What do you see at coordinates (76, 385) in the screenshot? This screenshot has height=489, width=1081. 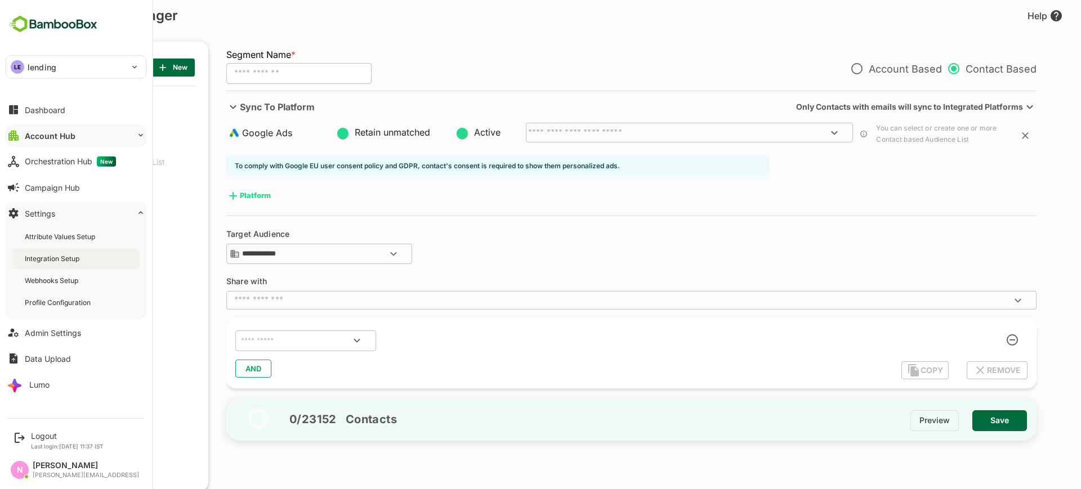 I see `button: Lumo` at bounding box center [76, 385].